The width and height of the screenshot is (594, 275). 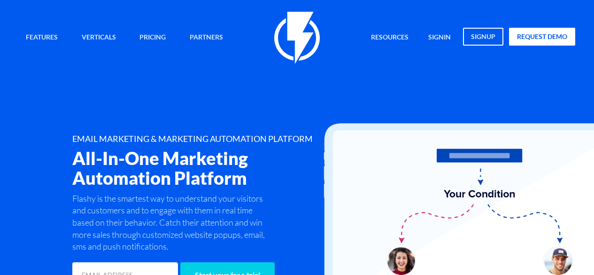 What do you see at coordinates (42, 38) in the screenshot?
I see `a: Features` at bounding box center [42, 38].